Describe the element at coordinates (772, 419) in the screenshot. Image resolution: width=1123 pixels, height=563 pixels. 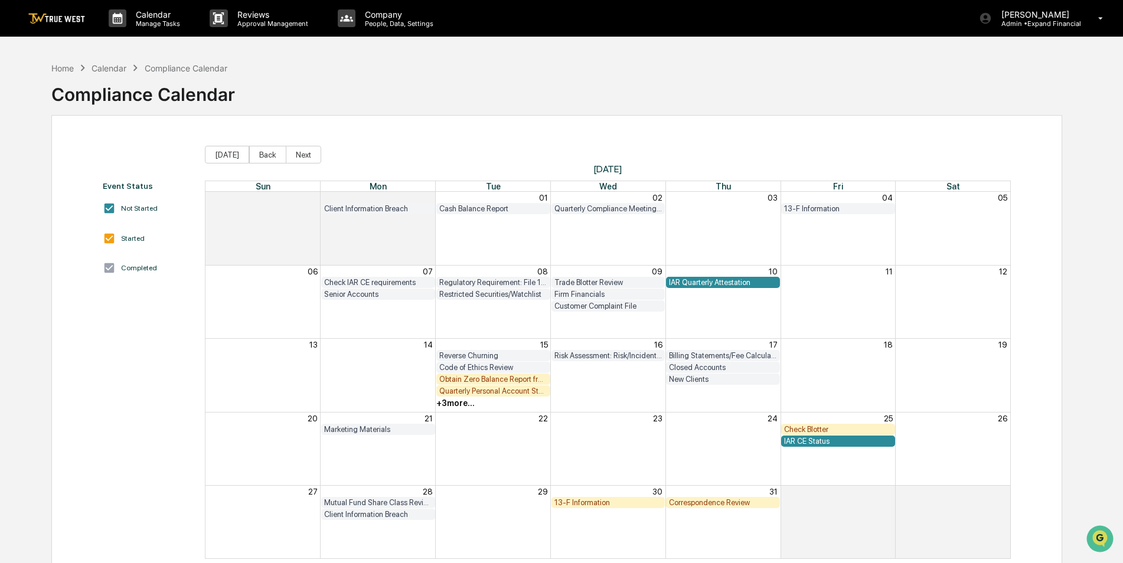
I see `button: 24` at that location.